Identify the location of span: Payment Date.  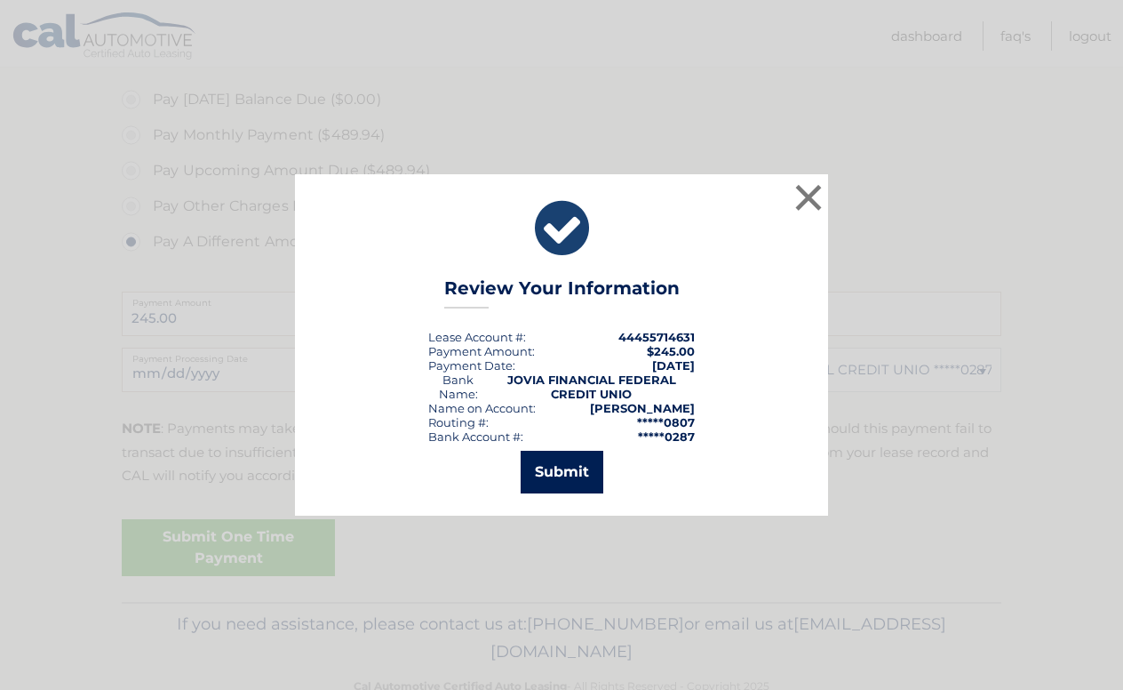
(470, 365).